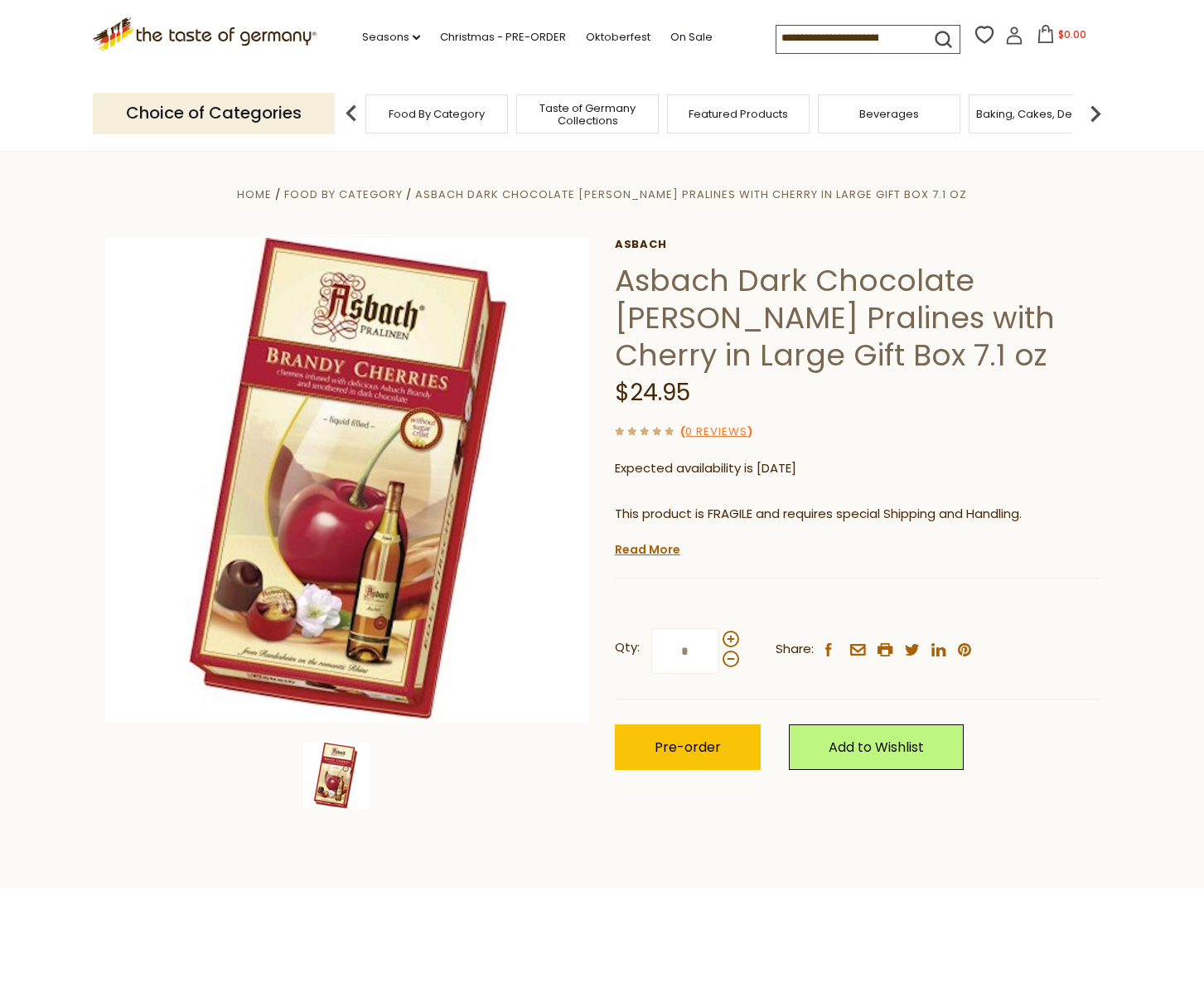 The image size is (1204, 1007). I want to click on span: Share:, so click(795, 649).